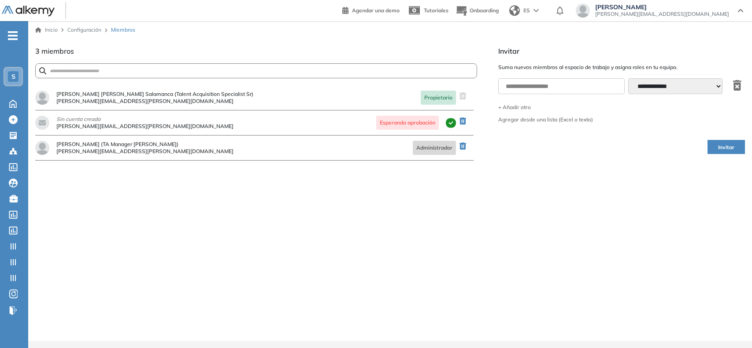  What do you see at coordinates (621, 67) in the screenshot?
I see `span: Suma nuevos miembros al espacio de trabajo y asigna roles en tu equipo.` at bounding box center [621, 67].